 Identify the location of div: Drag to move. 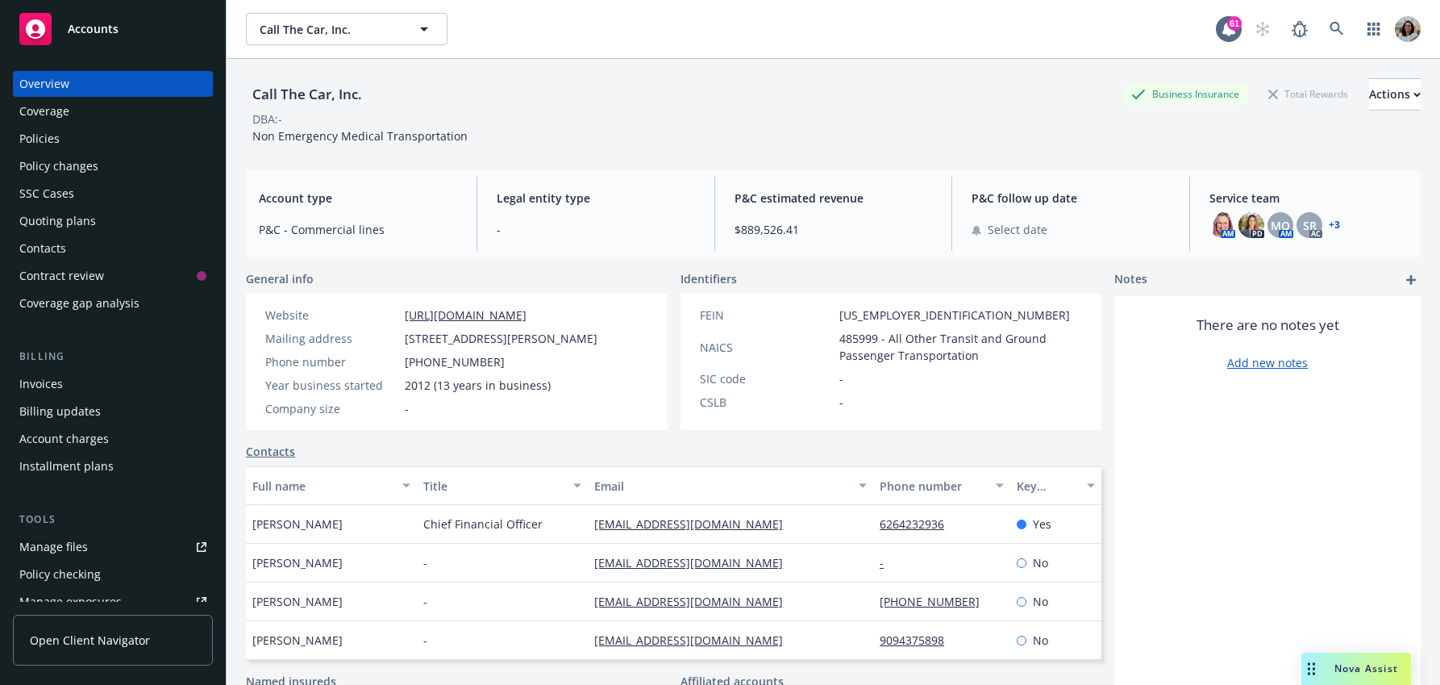
(1311, 668).